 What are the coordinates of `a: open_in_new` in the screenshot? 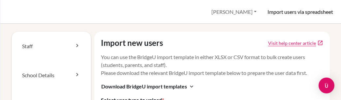 It's located at (320, 43).